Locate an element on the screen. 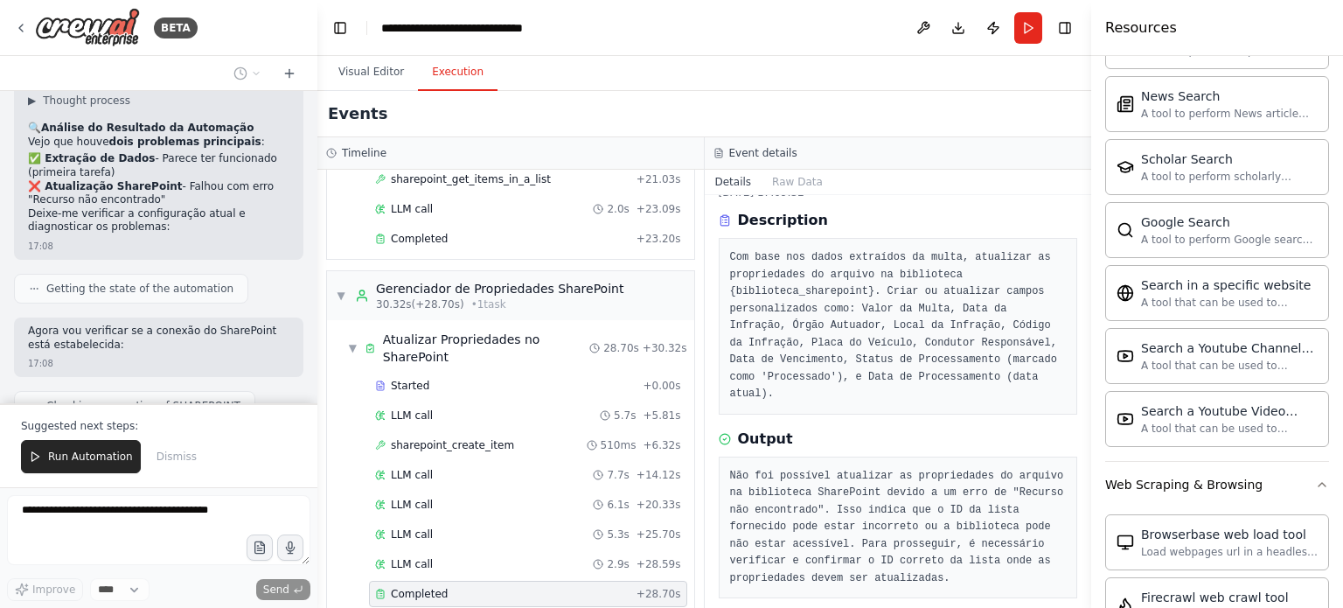  span: 2.9s is located at coordinates (617, 564).